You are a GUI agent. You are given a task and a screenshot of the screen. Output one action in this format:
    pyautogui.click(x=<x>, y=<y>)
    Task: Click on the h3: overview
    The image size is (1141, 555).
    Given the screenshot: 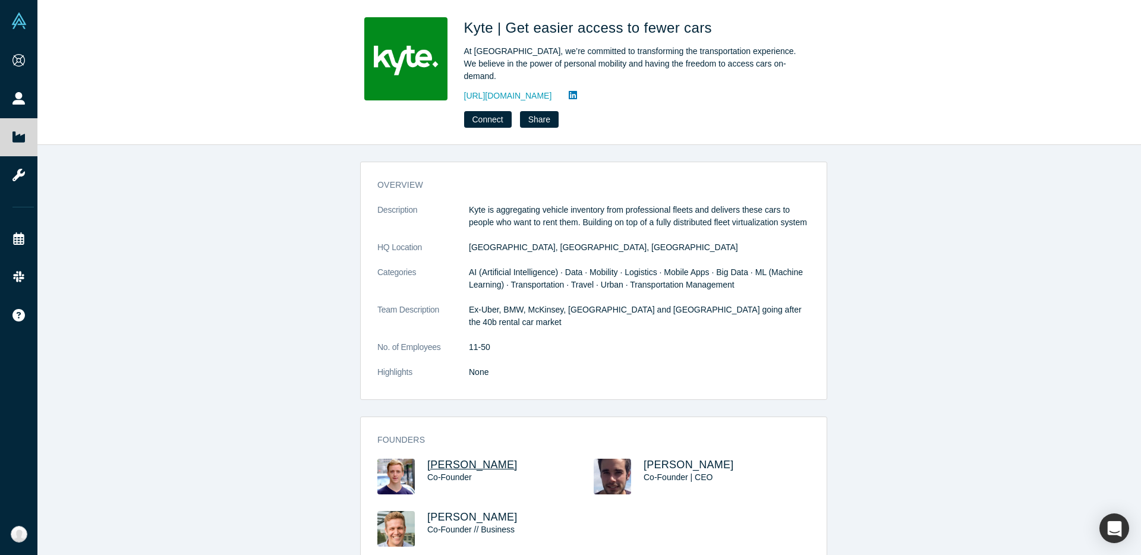 What is the action you would take?
    pyautogui.click(x=585, y=185)
    